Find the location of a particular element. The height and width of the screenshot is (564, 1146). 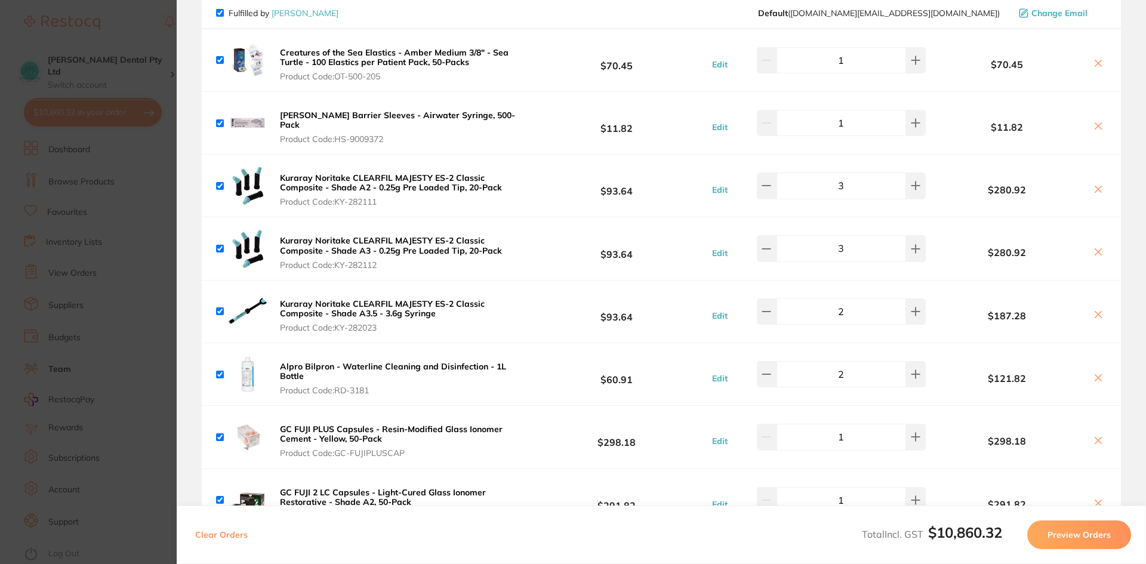

img: emhzaGdmdQ is located at coordinates (248, 500).